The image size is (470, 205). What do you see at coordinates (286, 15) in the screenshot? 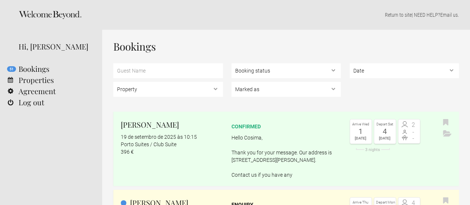
I see `p: | NEED HELP? .` at bounding box center [286, 15].